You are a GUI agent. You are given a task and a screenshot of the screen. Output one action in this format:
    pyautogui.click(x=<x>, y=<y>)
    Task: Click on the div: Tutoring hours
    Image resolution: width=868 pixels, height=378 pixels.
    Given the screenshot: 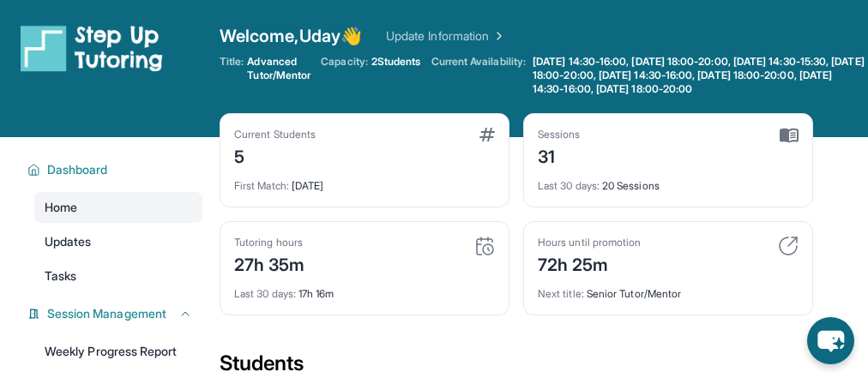 What is the action you would take?
    pyautogui.click(x=269, y=243)
    